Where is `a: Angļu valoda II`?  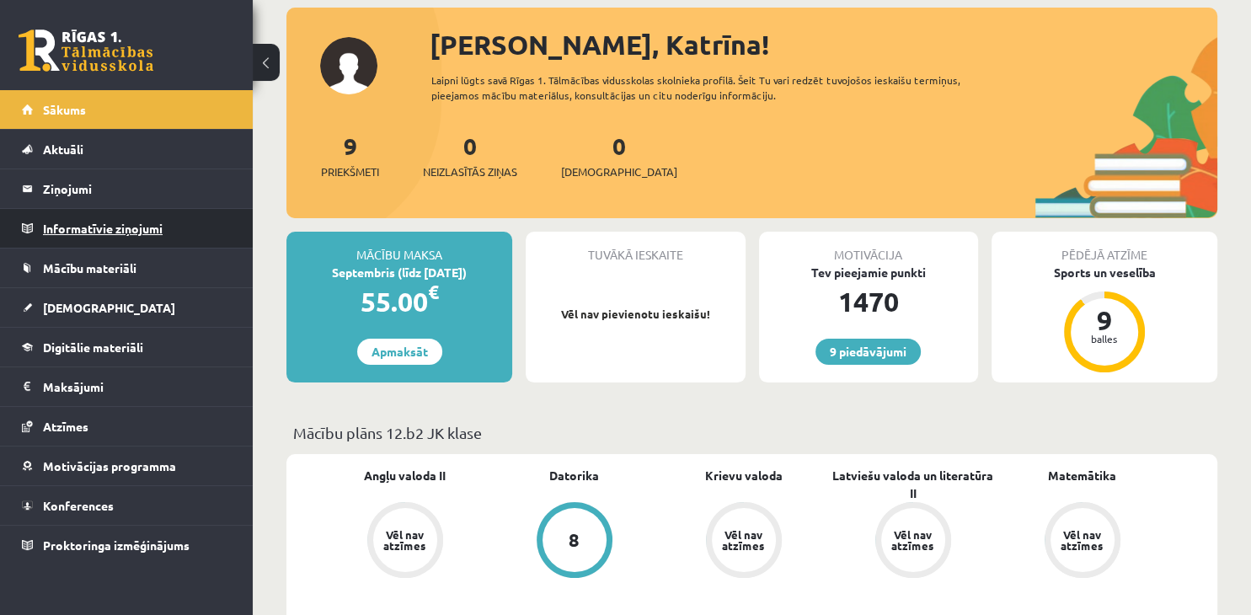 a: Angļu valoda II is located at coordinates (404, 475).